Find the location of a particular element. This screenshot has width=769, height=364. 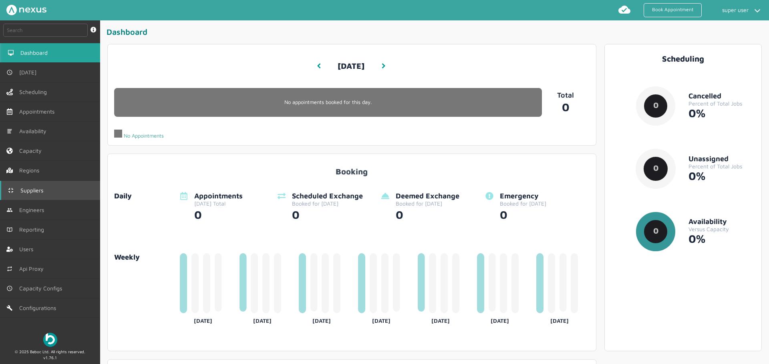

img: Nexus is located at coordinates (26, 10).